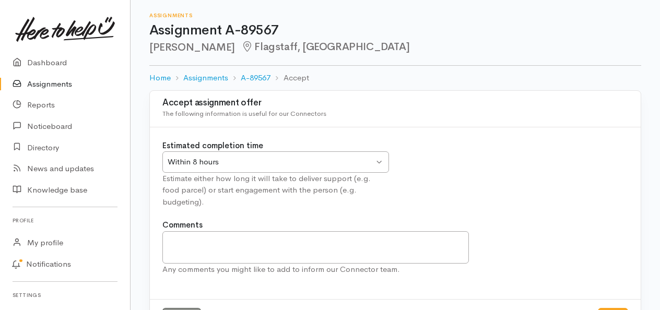  What do you see at coordinates (316, 270) in the screenshot?
I see `div: Any comments you might like to add to inform our Connector team.` at bounding box center [316, 270].